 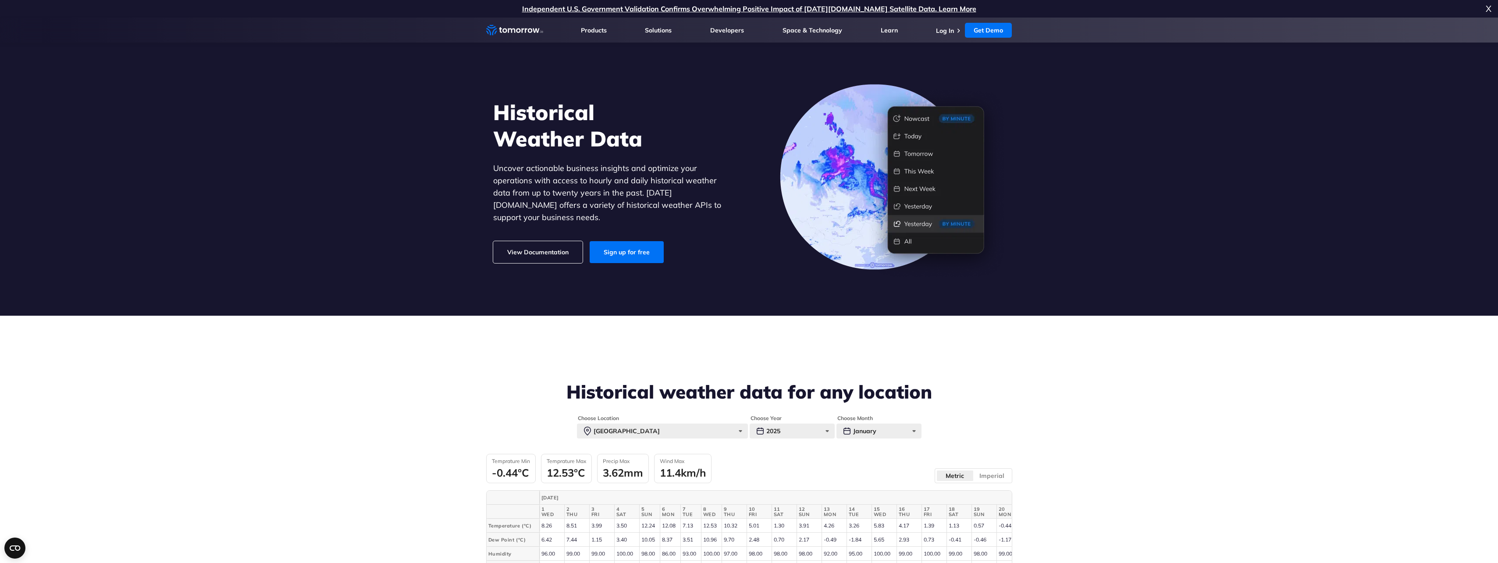 I want to click on th: Dew Point (°C), so click(x=513, y=540).